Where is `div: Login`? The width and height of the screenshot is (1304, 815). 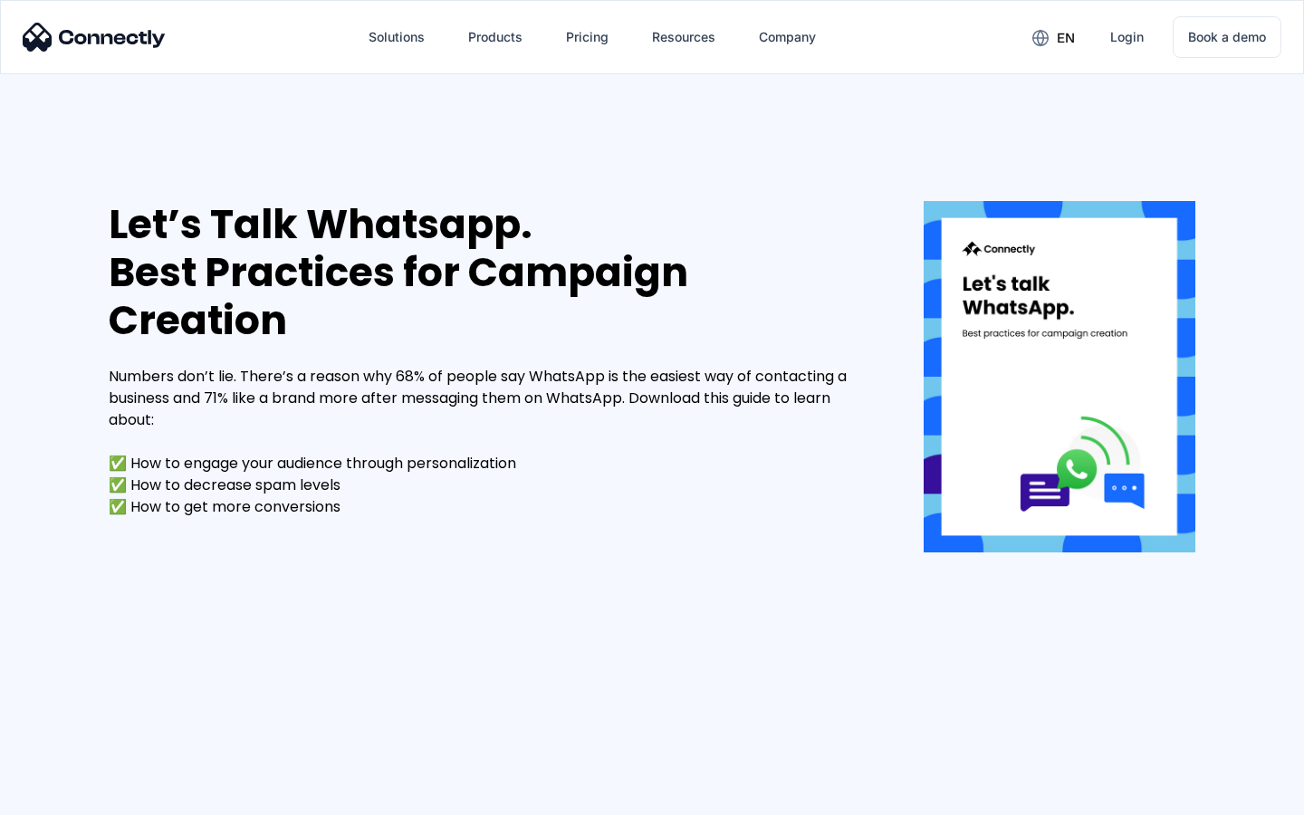
div: Login is located at coordinates (1127, 37).